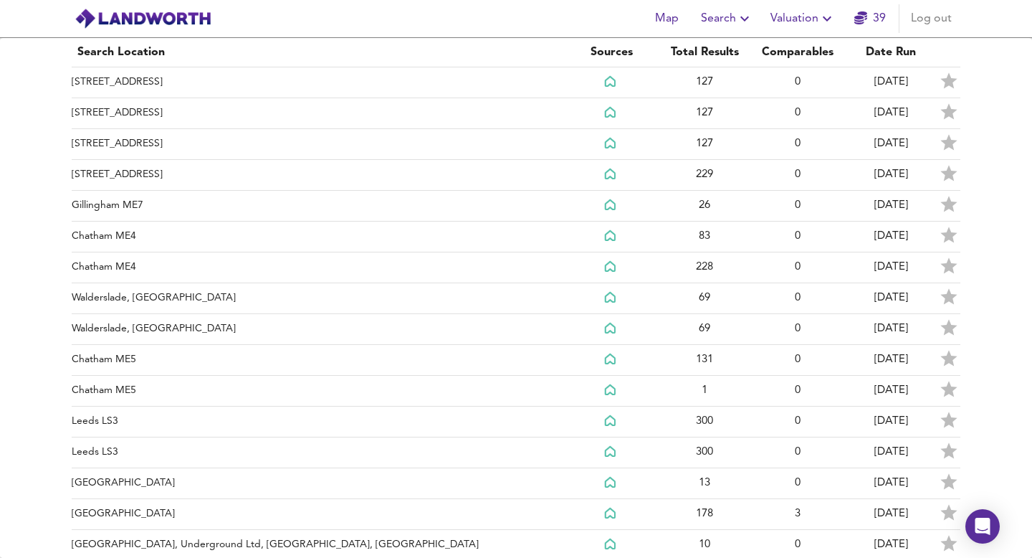  What do you see at coordinates (318, 206) in the screenshot?
I see `td: Gillingham ME7` at bounding box center [318, 206].